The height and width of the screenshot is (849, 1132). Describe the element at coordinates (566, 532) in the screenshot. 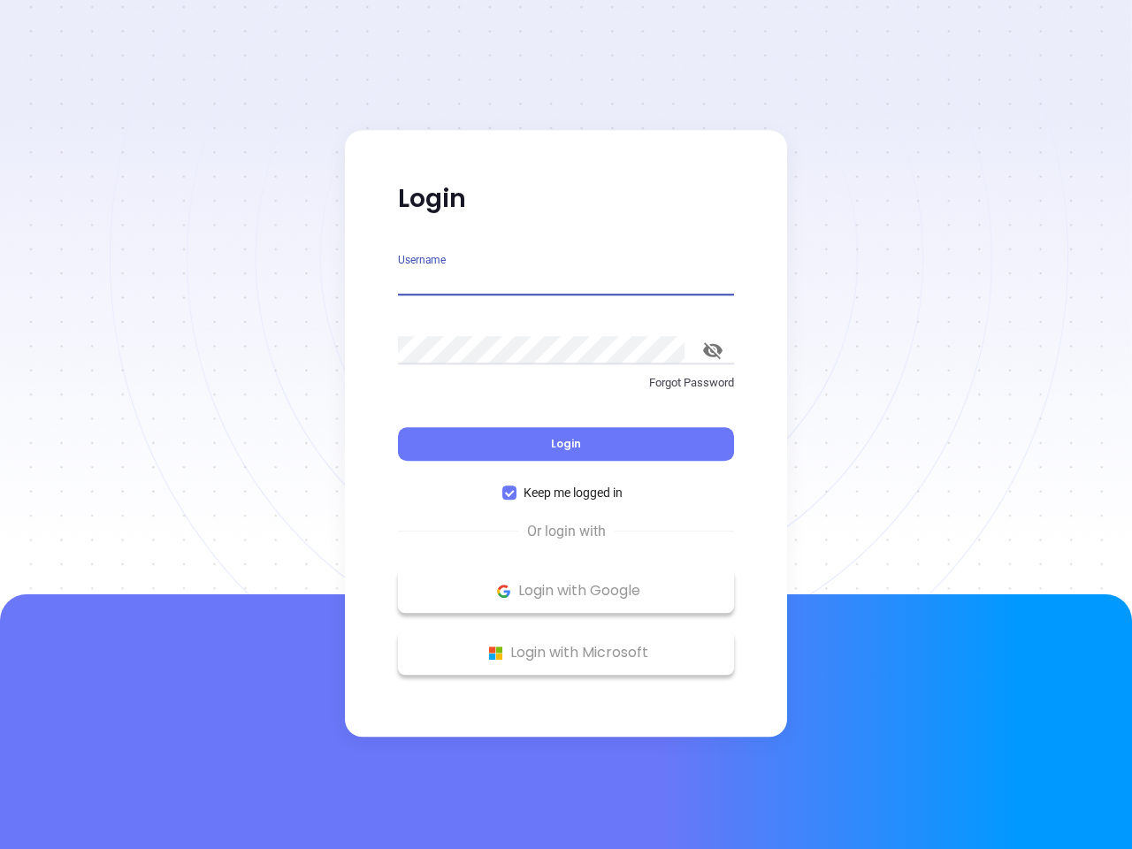

I see `span: Or login with` at that location.